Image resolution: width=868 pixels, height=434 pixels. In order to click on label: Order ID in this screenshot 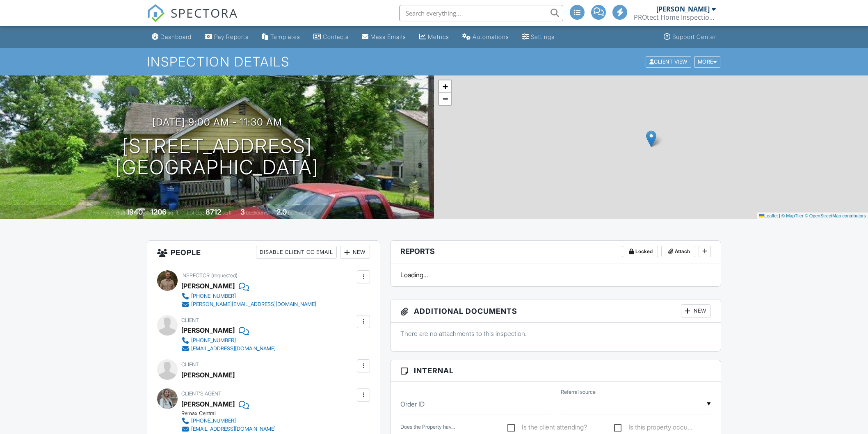, I will do `click(412, 404)`.